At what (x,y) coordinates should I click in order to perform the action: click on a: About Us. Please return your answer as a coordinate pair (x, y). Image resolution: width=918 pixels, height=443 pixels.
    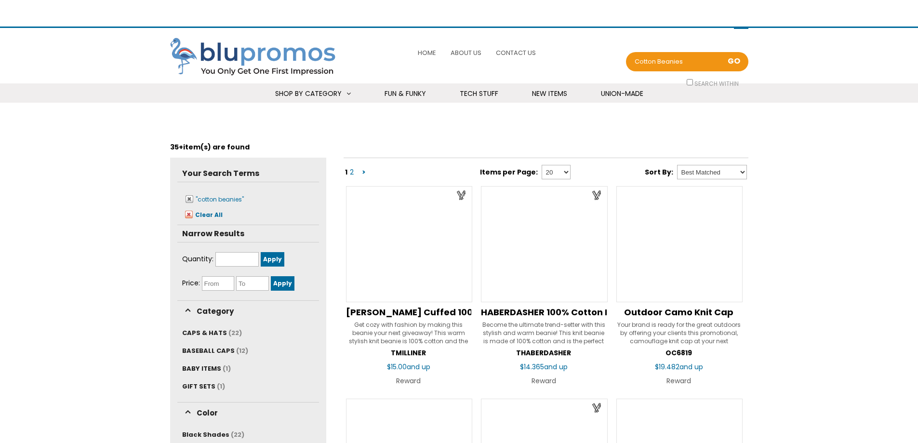
    Looking at the image, I should click on (466, 53).